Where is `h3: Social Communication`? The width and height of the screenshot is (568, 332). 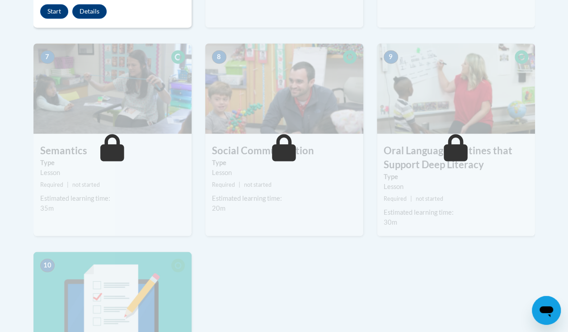
h3: Social Communication is located at coordinates (284, 150).